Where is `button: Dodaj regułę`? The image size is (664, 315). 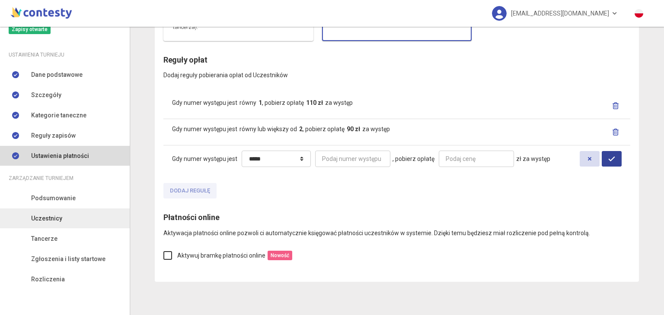
button: Dodaj regułę is located at coordinates (190, 191).